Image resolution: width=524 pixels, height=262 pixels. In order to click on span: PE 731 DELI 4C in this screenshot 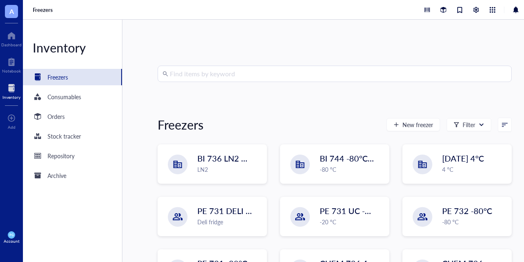, I will do `click(226, 210)`.